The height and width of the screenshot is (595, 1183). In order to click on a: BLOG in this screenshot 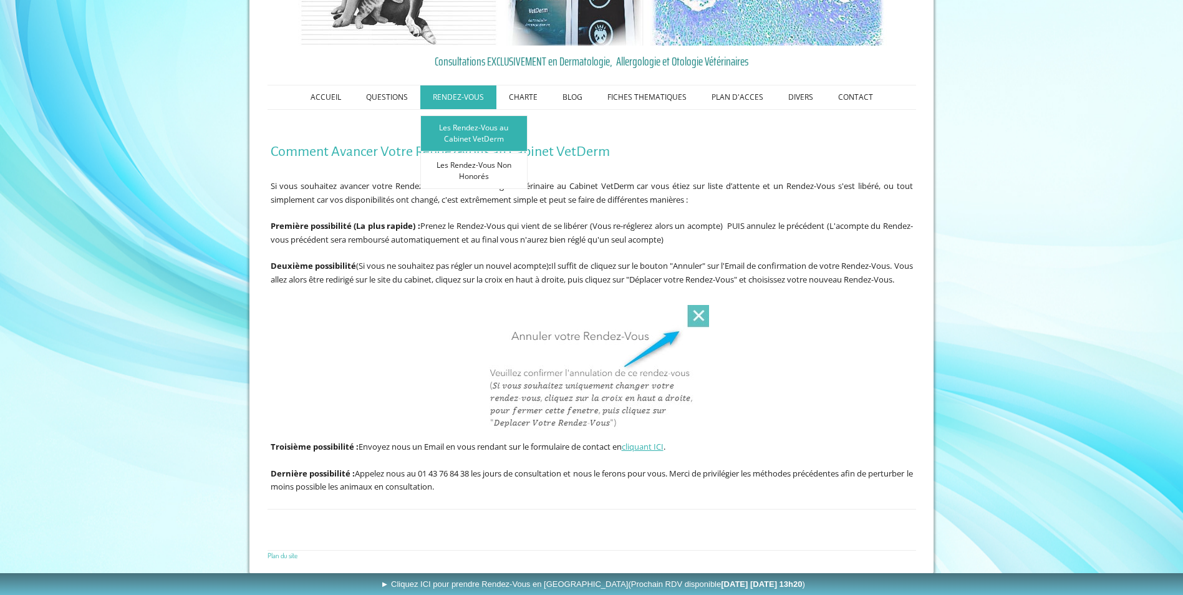, I will do `click(572, 97)`.